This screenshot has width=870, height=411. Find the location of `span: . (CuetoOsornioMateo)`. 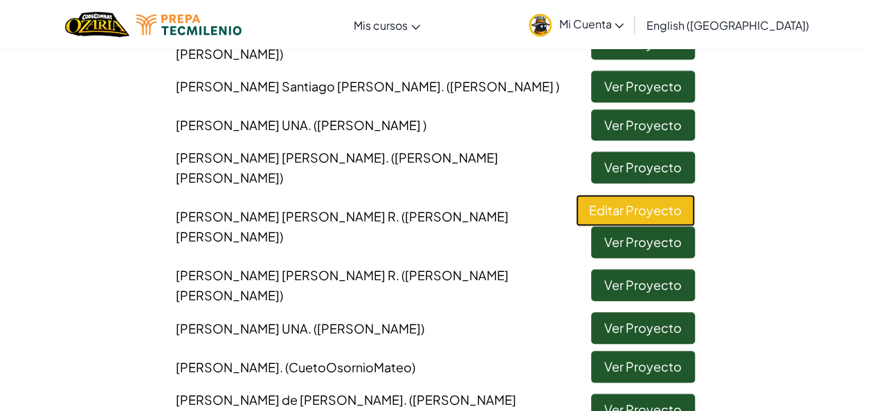

span: . (CuetoOsornioMateo) is located at coordinates (347, 367).